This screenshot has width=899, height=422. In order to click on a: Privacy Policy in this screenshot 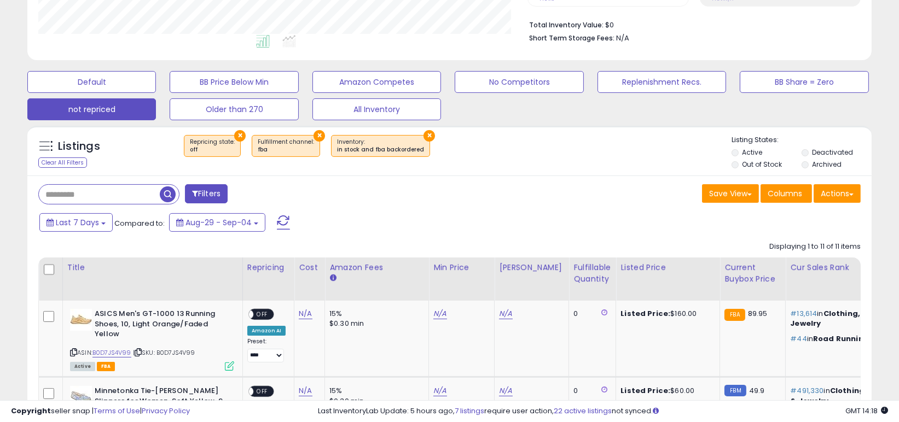, I will do `click(166, 411)`.